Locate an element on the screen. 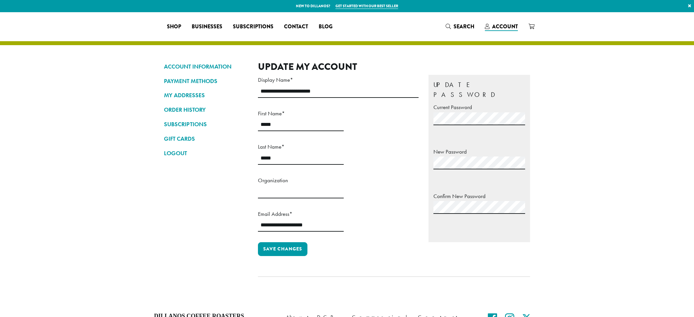 The width and height of the screenshot is (694, 317). legend: Update Password is located at coordinates (479, 90).